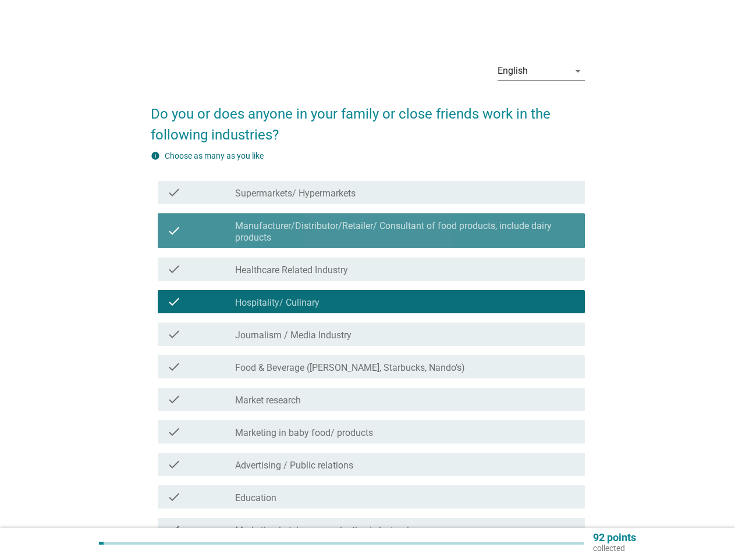 The height and width of the screenshot is (558, 735). I want to click on label: Marketing in baby food/ products, so click(304, 433).